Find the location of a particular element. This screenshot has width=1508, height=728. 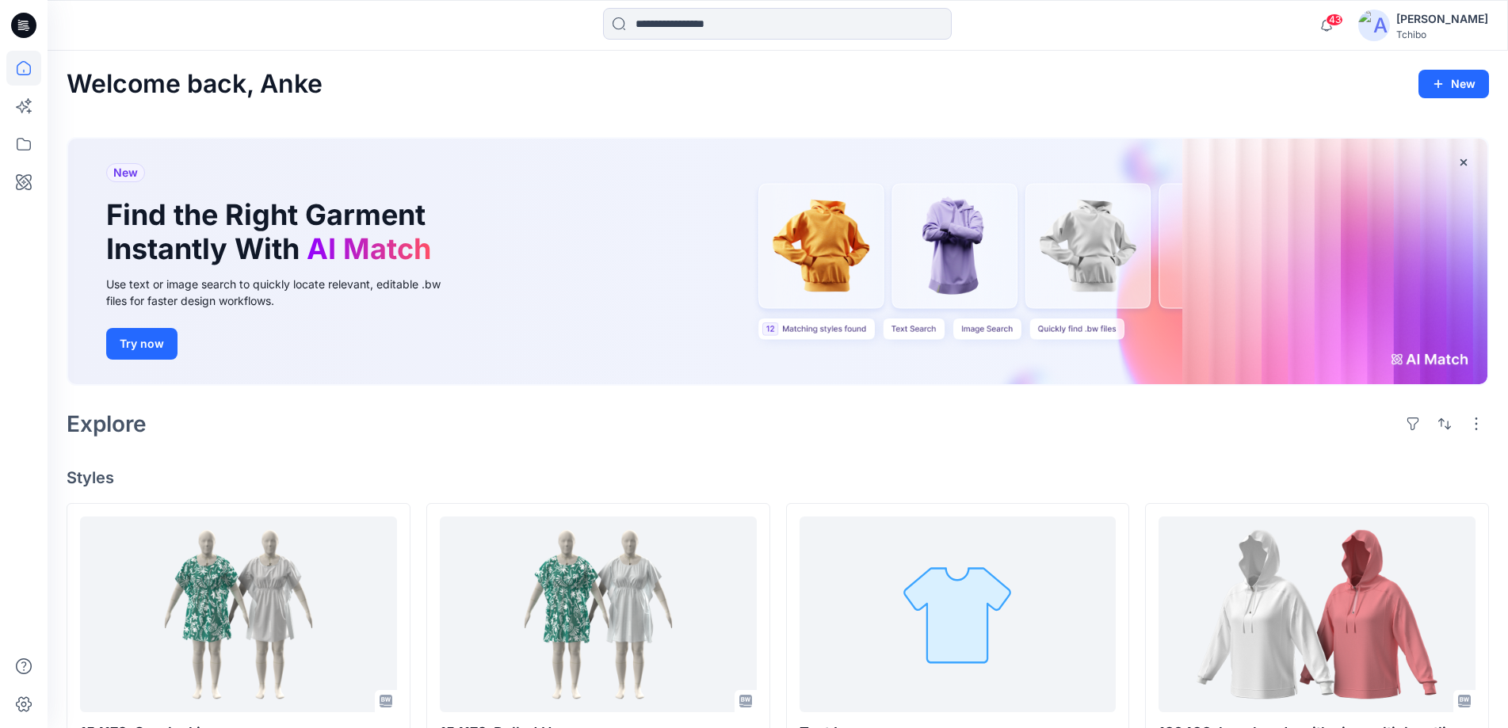

span: 43 is located at coordinates (1334, 20).